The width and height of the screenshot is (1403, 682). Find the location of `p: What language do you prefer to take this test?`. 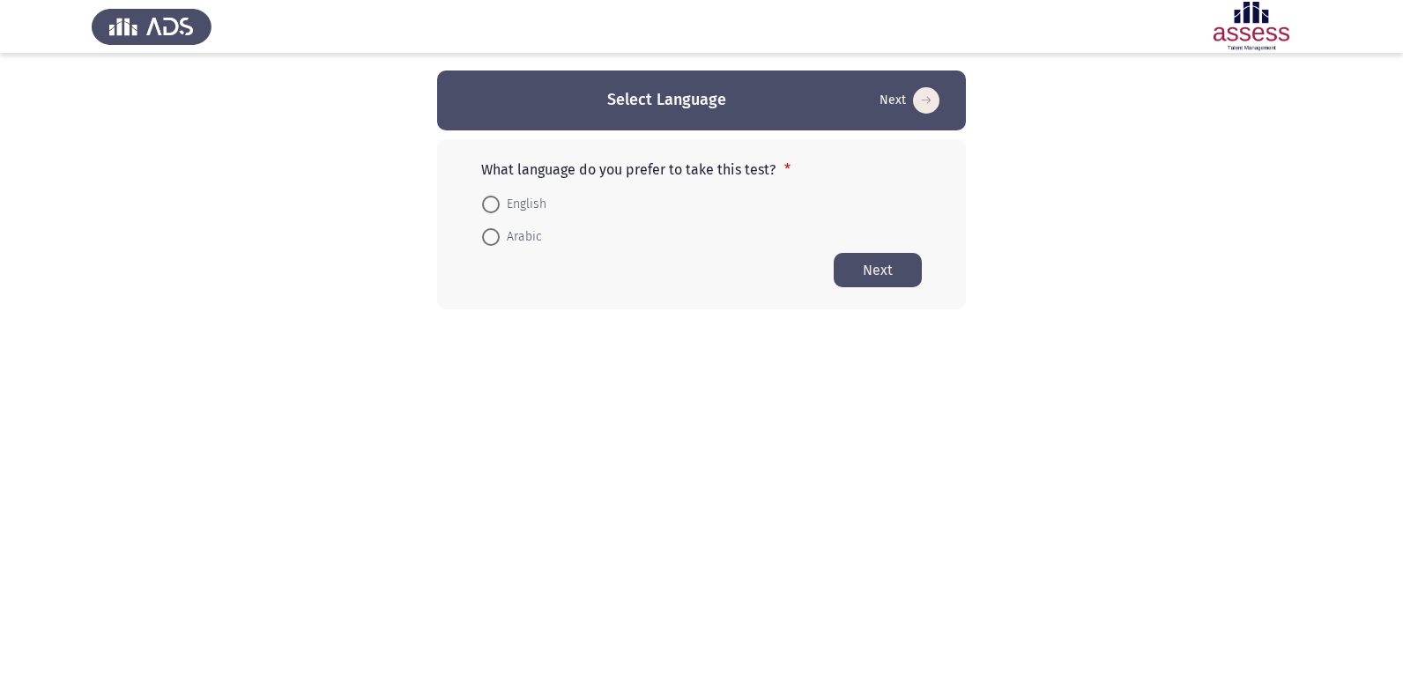

p: What language do you prefer to take this test? is located at coordinates (702, 169).